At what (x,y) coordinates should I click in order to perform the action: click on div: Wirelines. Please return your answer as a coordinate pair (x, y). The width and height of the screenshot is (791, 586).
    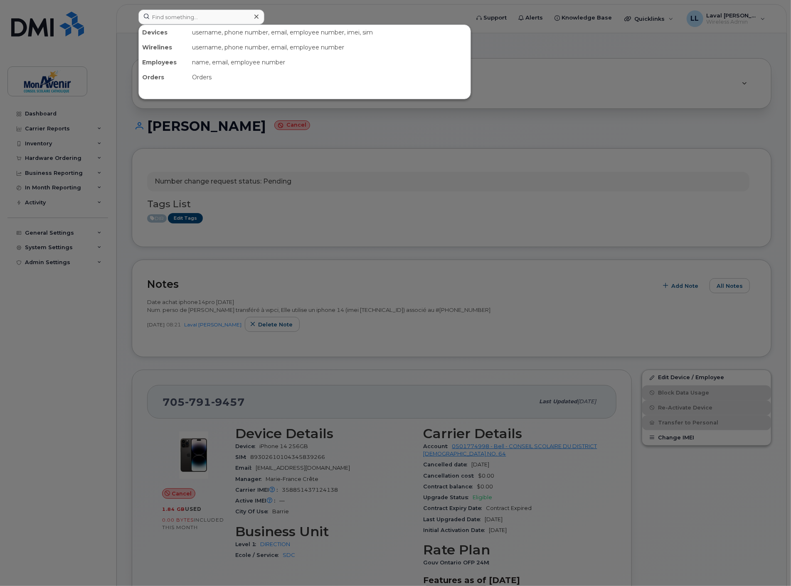
    Looking at the image, I should click on (164, 47).